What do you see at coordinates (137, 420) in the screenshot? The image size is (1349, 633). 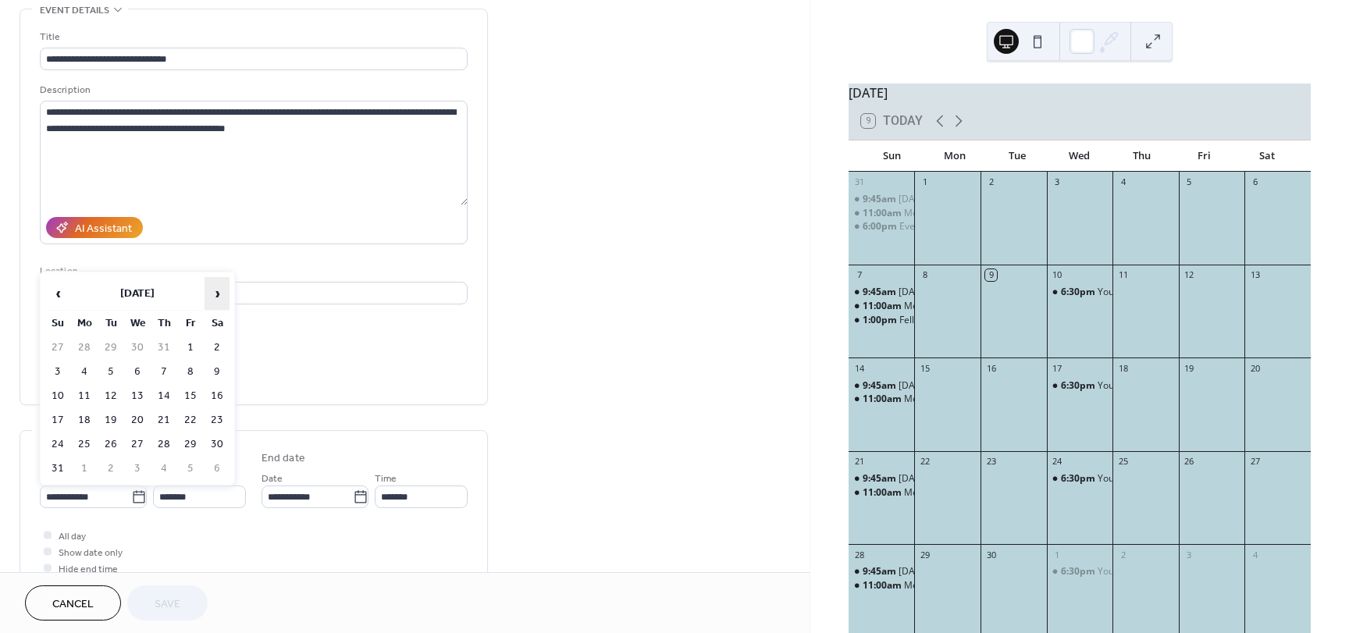 I see `td: 20` at bounding box center [137, 420].